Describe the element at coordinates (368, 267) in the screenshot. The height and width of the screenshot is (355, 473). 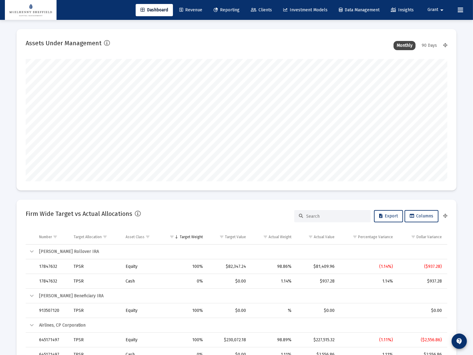
I see `div: (1.14%)` at that location.